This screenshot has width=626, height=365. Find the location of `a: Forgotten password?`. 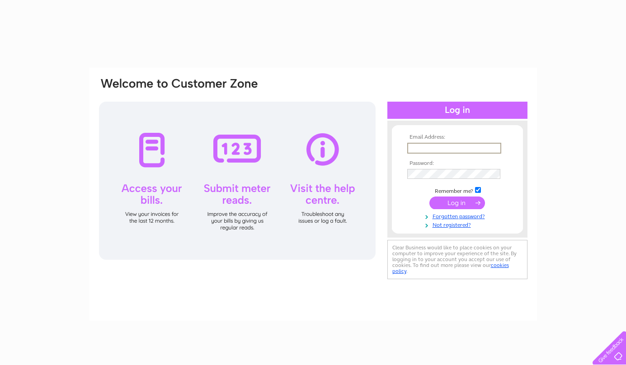

a: Forgotten password? is located at coordinates (458, 216).